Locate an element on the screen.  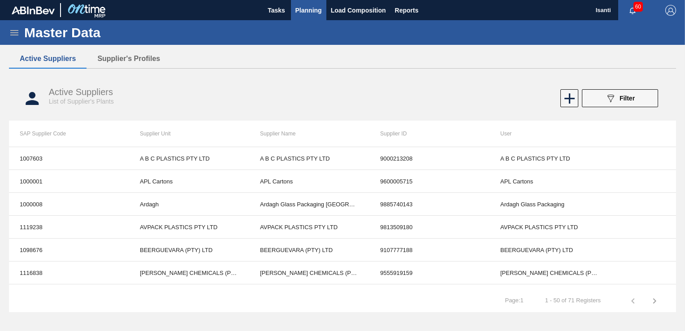
td: 9000213208 is located at coordinates (429, 158).